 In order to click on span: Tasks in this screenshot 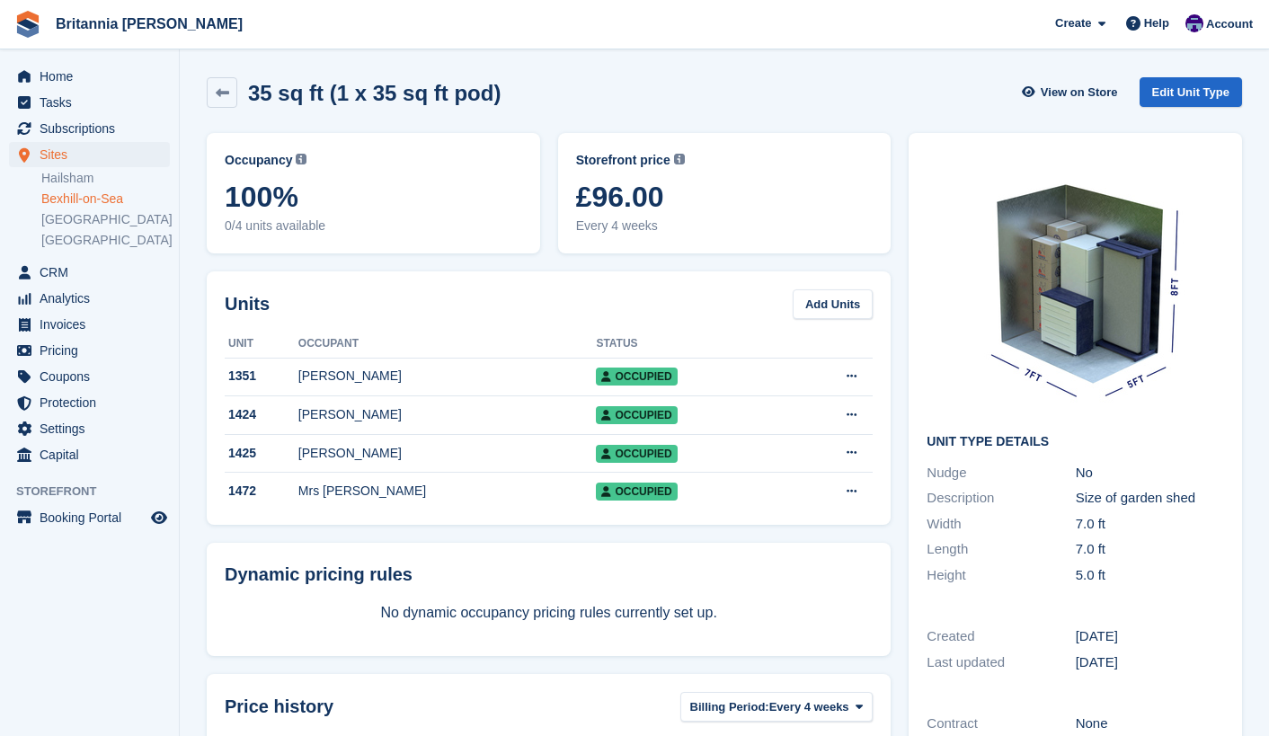, I will do `click(93, 102)`.